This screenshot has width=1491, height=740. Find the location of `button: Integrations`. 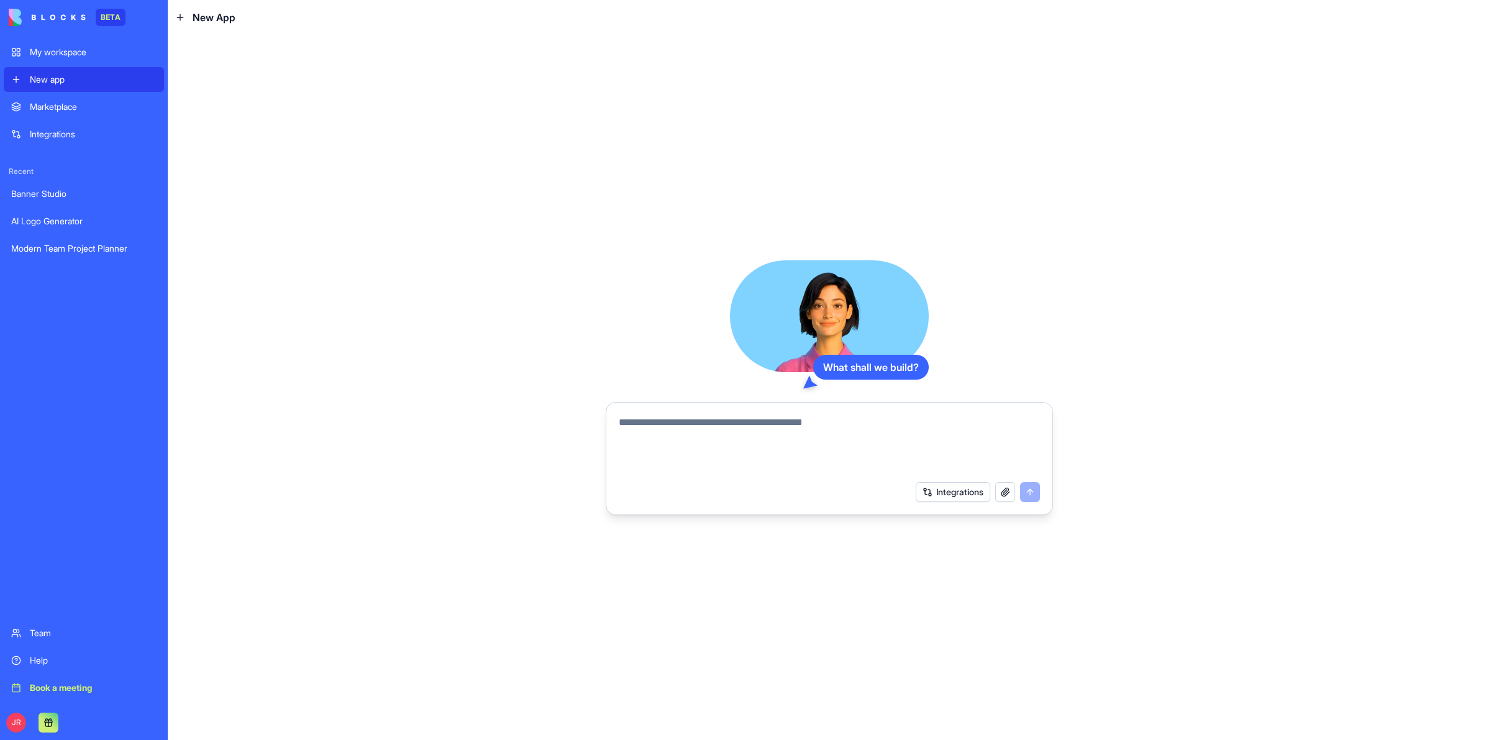

button: Integrations is located at coordinates (953, 492).